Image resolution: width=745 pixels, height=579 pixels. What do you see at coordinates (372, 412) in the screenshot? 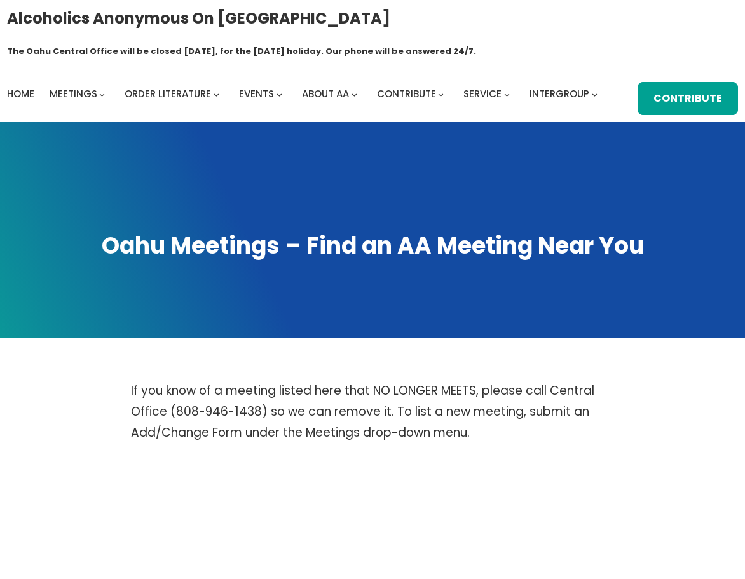
I see `p: If you know of a meeting listed here that NO LONGER MEETS, please call Central Office (808-946-14...` at bounding box center [372, 412].